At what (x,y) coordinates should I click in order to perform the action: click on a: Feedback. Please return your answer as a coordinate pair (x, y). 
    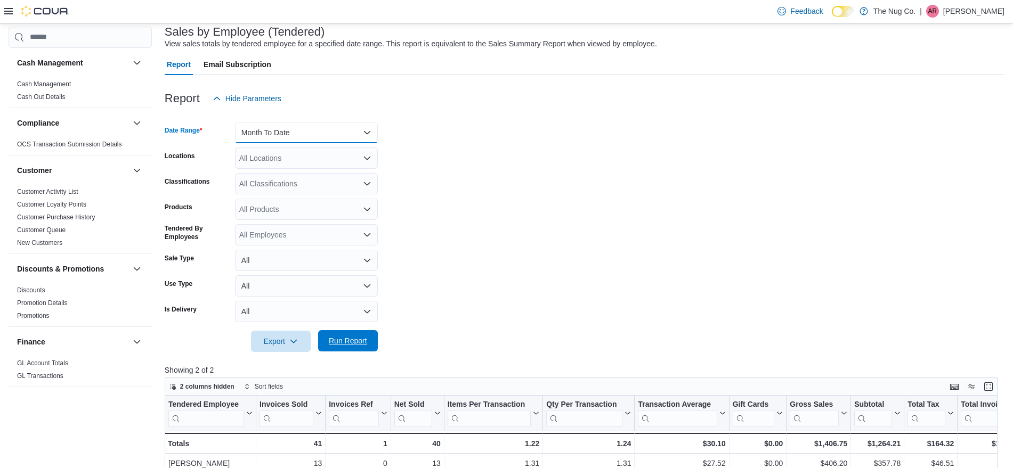
    Looking at the image, I should click on (800, 11).